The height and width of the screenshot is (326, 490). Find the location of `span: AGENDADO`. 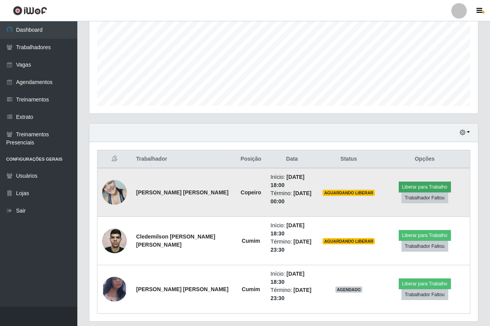

span: AGENDADO is located at coordinates (349, 289).